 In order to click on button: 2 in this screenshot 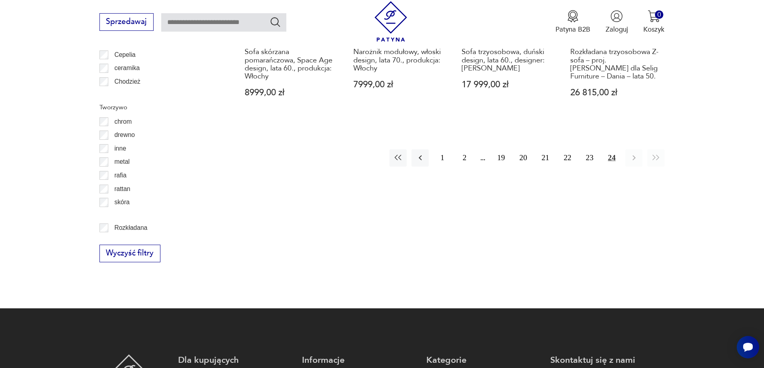, I will do `click(464, 158)`.